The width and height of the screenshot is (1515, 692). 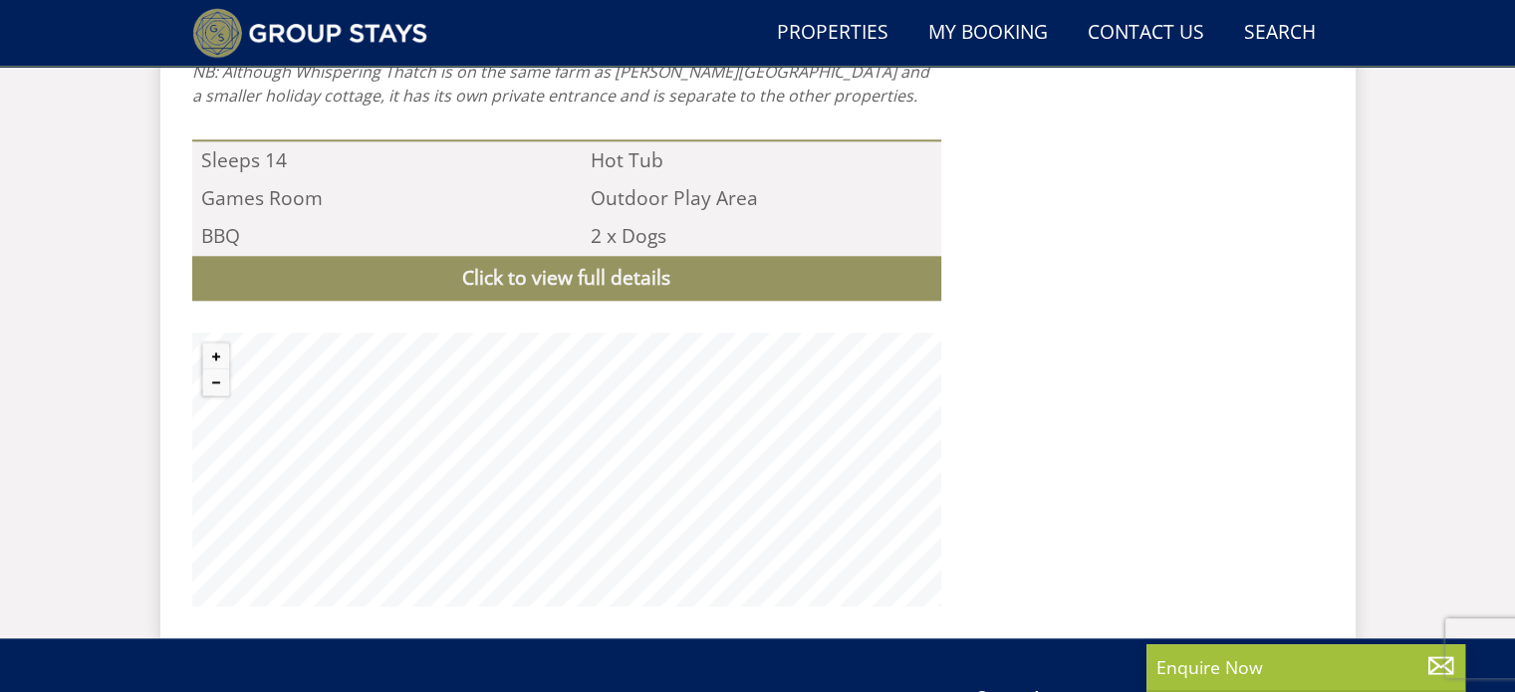 I want to click on a: My Booking, so click(x=988, y=33).